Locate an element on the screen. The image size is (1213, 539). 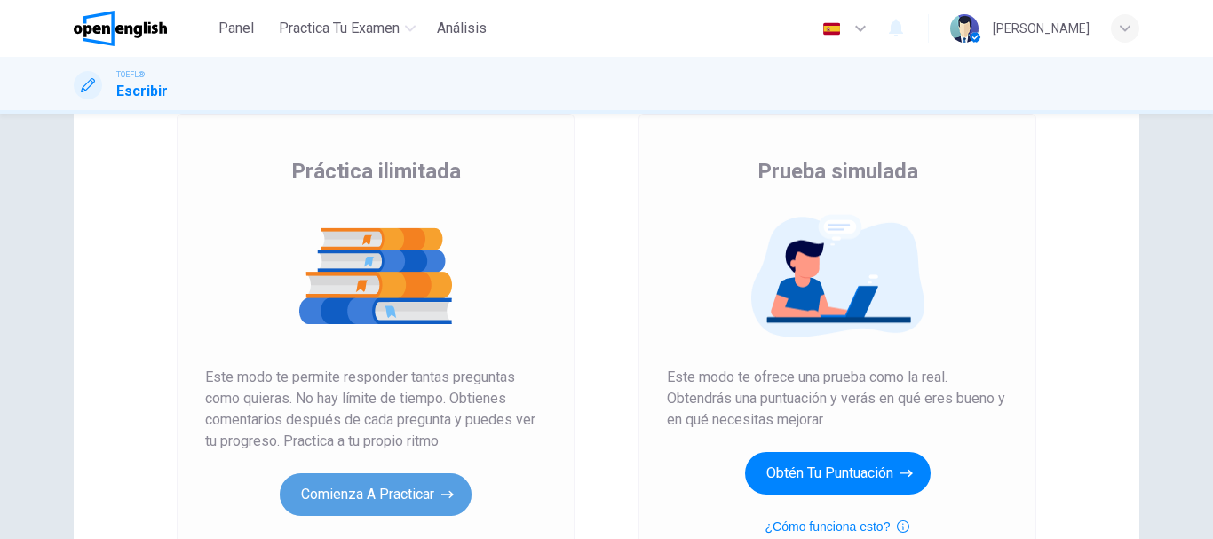
button: ¿Cómo funciona esto? is located at coordinates (837, 527).